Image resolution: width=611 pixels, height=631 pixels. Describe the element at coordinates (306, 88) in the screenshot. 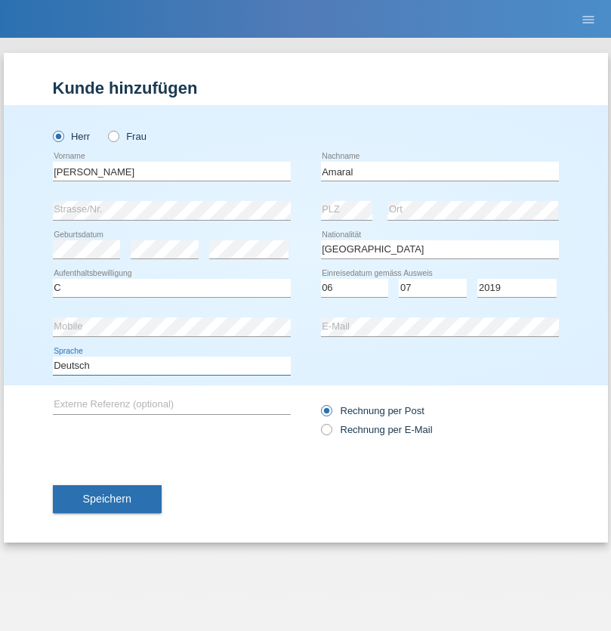

I see `h1: Kunde hinzufügen` at that location.